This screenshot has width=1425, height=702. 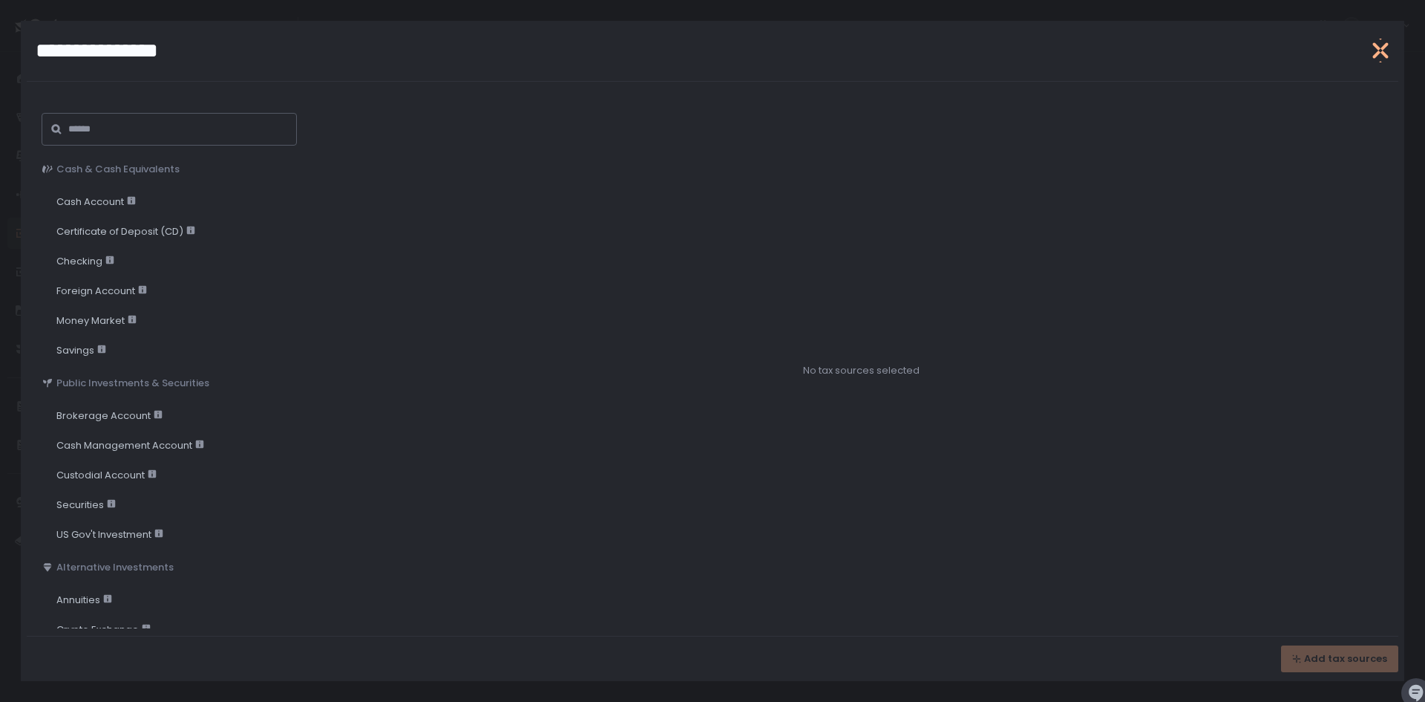 I want to click on span: Foreign Account, so click(x=102, y=291).